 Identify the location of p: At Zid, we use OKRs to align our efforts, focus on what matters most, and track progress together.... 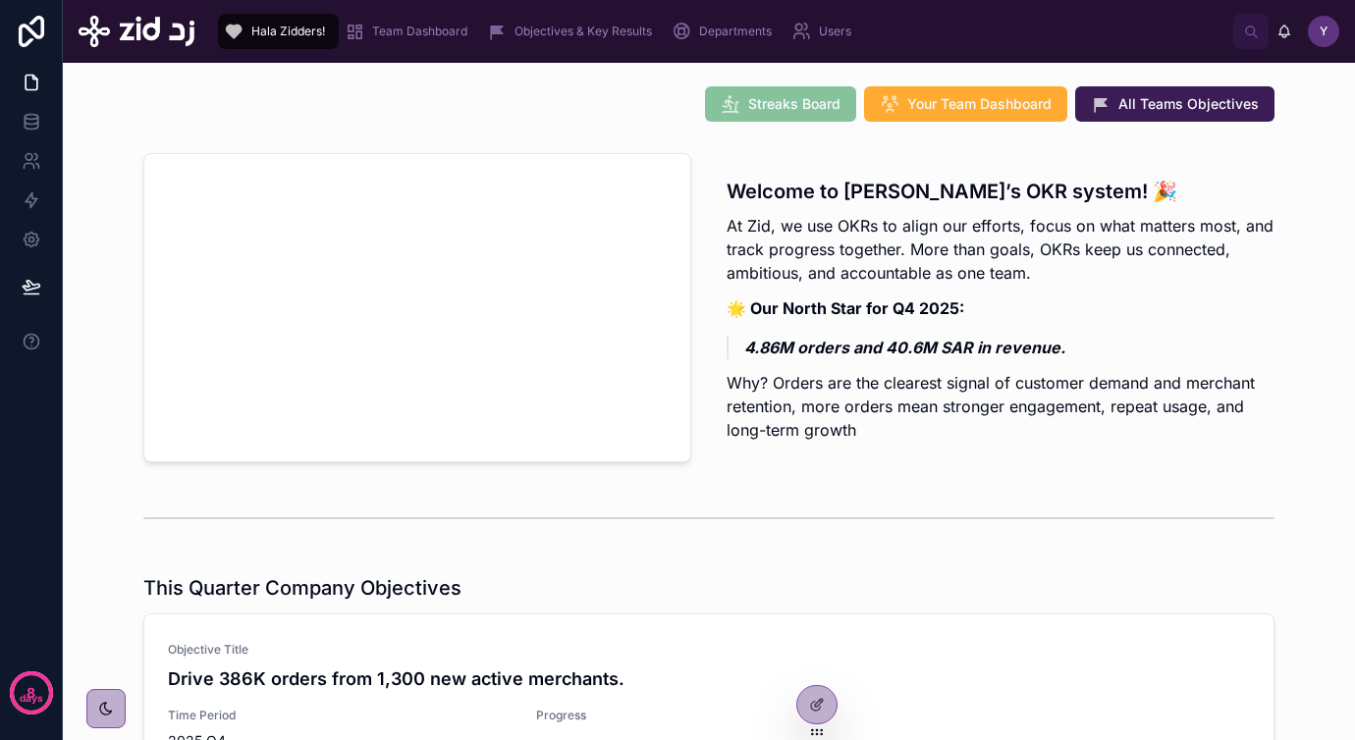
(1001, 249).